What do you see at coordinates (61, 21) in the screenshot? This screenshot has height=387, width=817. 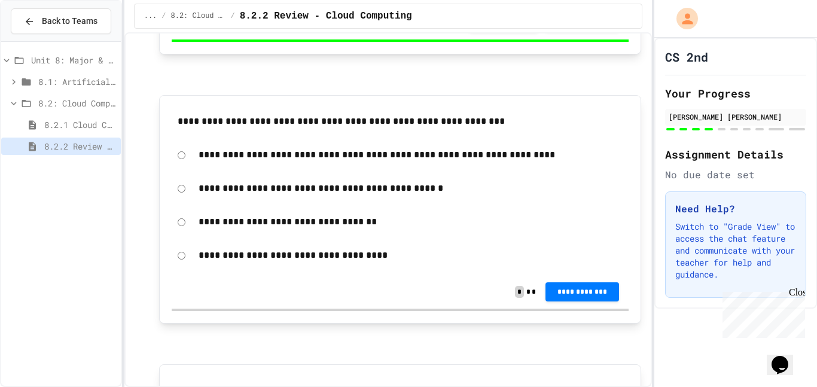 I see `button: Back to Teams` at bounding box center [61, 21].